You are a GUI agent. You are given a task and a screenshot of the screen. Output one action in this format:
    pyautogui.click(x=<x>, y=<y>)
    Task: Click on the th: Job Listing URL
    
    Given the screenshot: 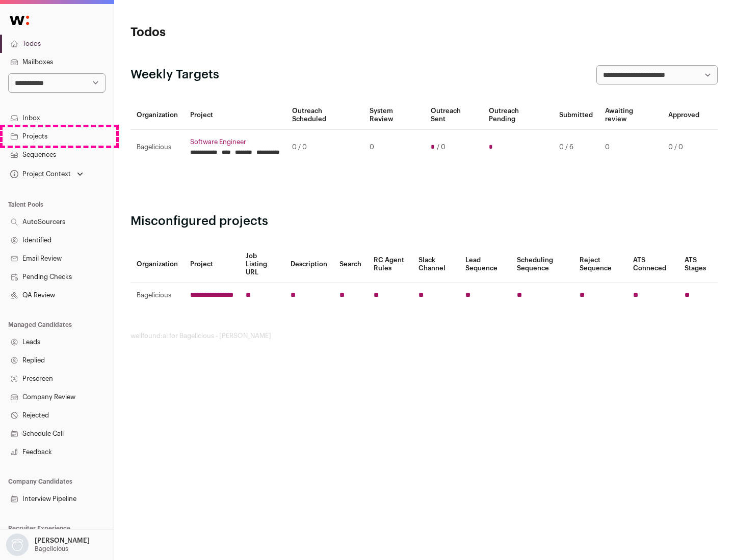 What is the action you would take?
    pyautogui.click(x=262, y=264)
    